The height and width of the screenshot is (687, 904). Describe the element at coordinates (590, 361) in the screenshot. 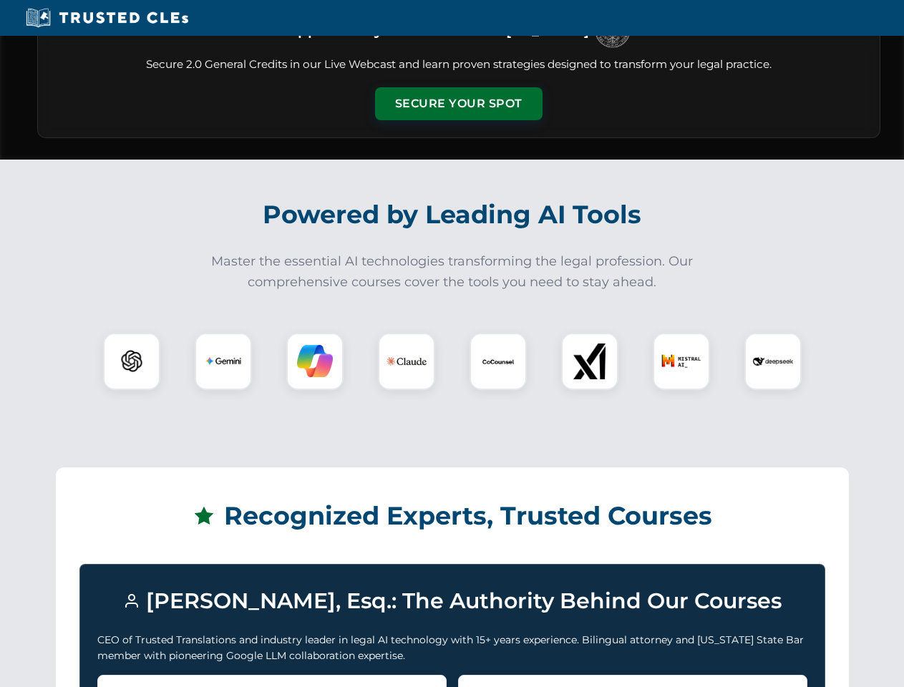

I see `div: xAI` at that location.